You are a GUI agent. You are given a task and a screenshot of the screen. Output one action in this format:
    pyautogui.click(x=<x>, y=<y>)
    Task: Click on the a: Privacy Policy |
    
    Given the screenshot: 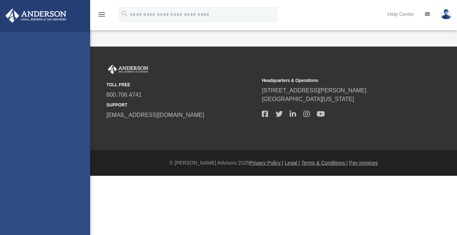 What is the action you would take?
    pyautogui.click(x=266, y=163)
    